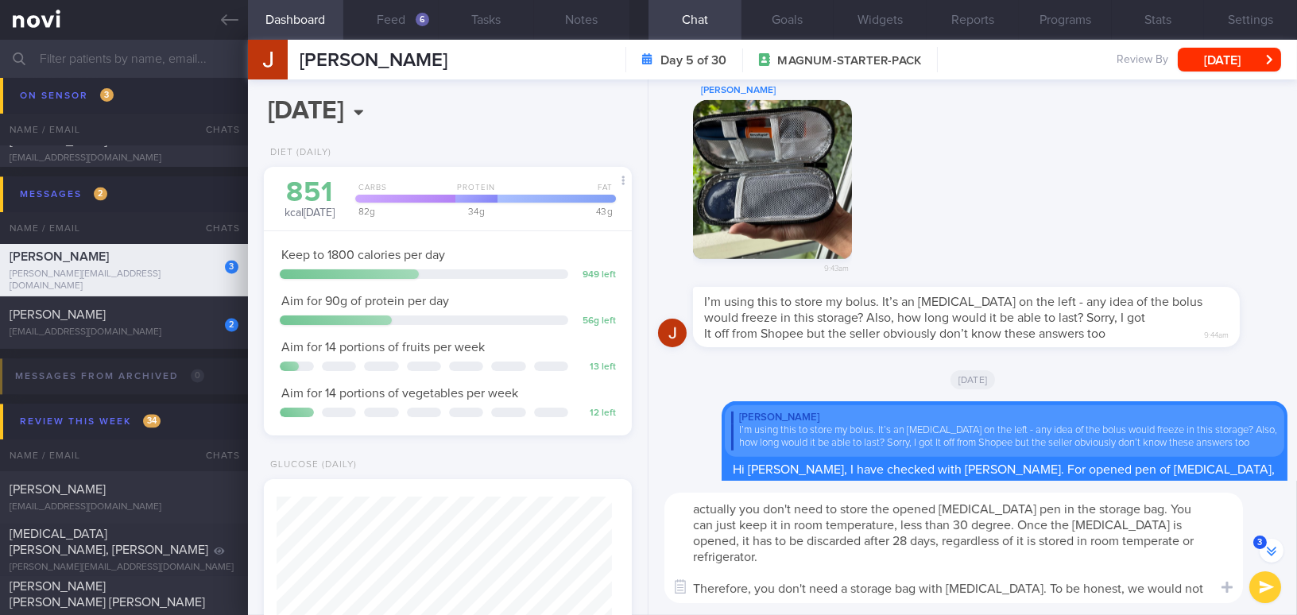  I want to click on span: It off from Shopee but the seller obviously don’t know these answers too, so click(904, 334).